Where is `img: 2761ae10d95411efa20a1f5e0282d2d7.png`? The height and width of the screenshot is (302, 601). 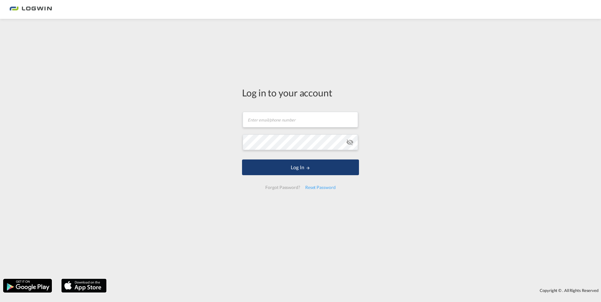
img: 2761ae10d95411efa20a1f5e0282d2d7.png is located at coordinates (31, 9).